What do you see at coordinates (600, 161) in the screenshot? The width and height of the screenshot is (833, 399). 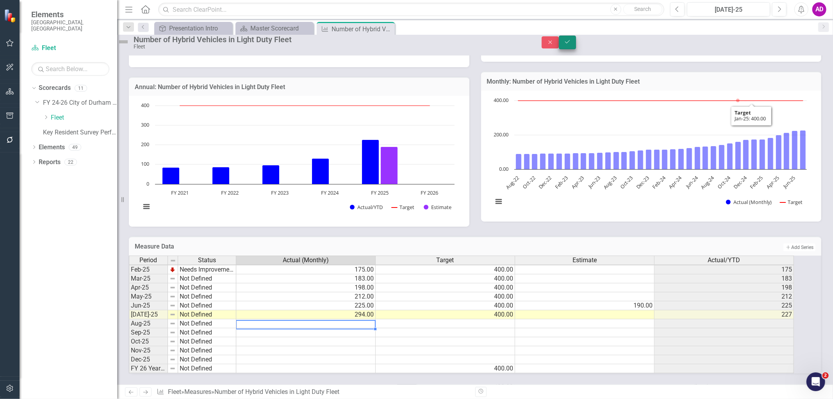 I see `path: Jun-23, 97. Actual (Monthly).` at bounding box center [600, 161].